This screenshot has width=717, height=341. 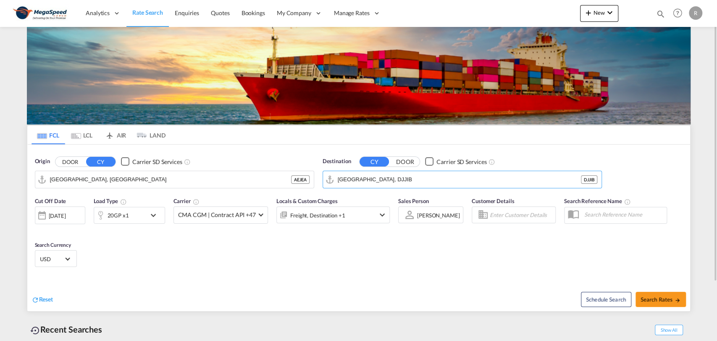 I want to click on md-datepicker: Select, so click(x=38, y=228).